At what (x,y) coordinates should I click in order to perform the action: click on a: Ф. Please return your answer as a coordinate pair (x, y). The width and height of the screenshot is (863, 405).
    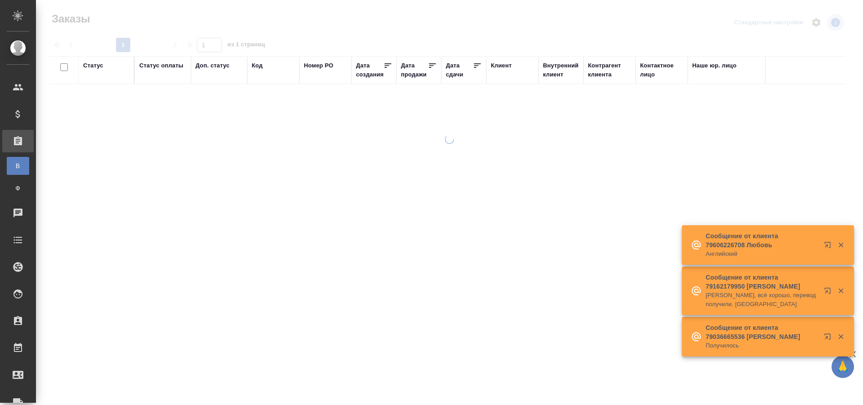
    Looking at the image, I should click on (18, 188).